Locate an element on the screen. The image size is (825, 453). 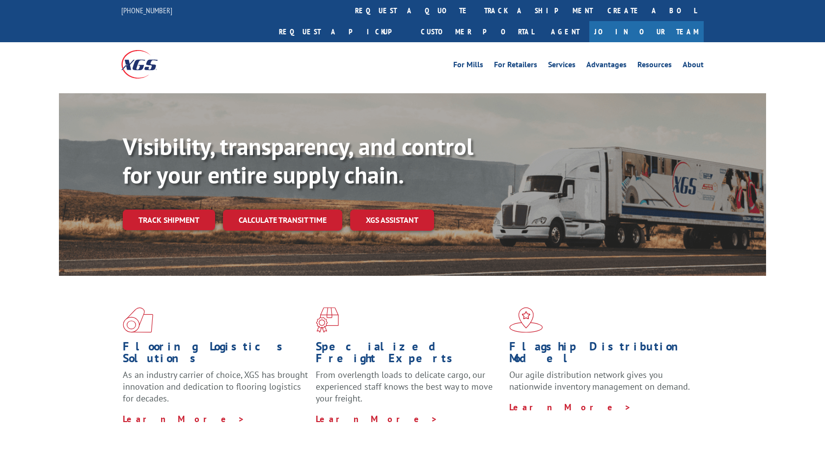
a: Request a pickup is located at coordinates (342, 31).